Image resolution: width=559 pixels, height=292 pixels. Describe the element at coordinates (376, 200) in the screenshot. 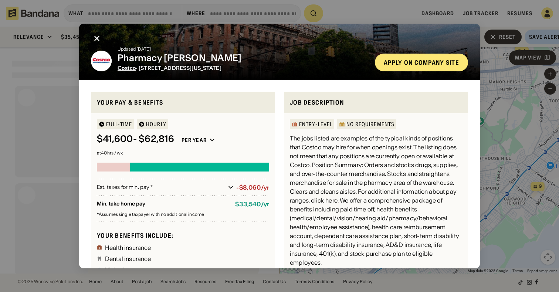

I see `div: The jobs listed are examples of the typical kinds of positions that Costco may hire for when open...` at that location.